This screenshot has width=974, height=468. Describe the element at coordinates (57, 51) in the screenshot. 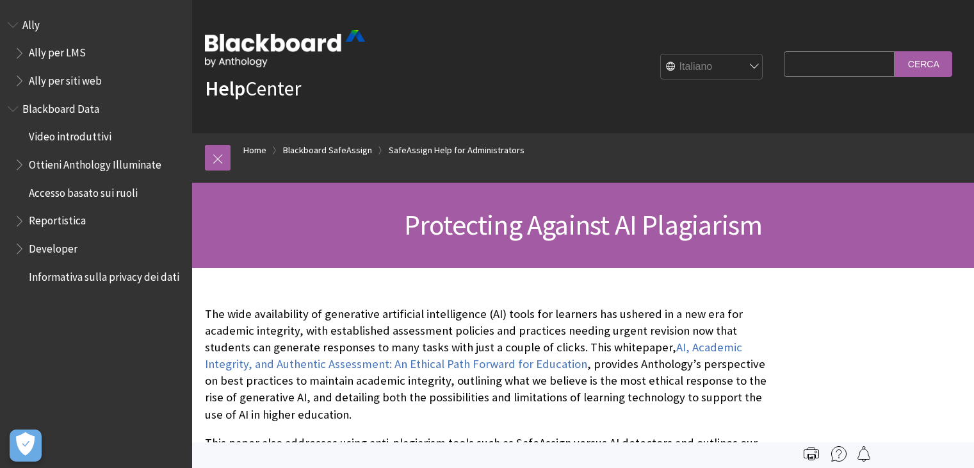

I see `span: Ally per LMS` at that location.